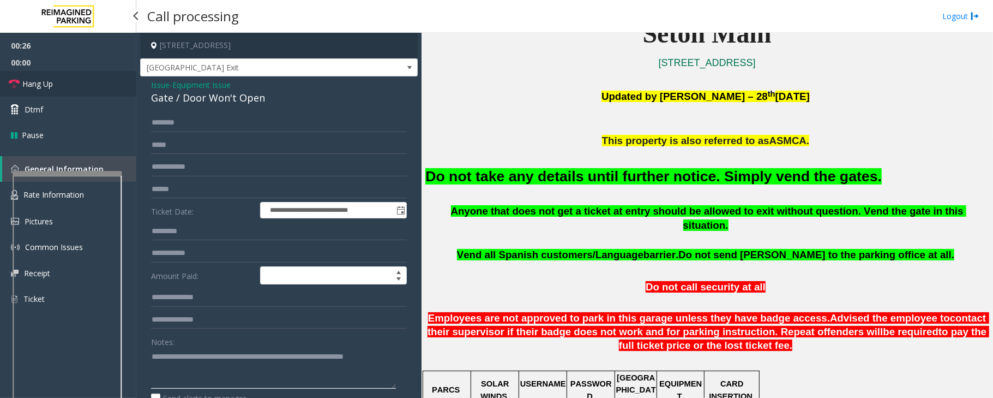  What do you see at coordinates (629, 317) in the screenshot?
I see `span: Employees are not approved to park in this garage unless they have badge access.` at bounding box center [629, 317].